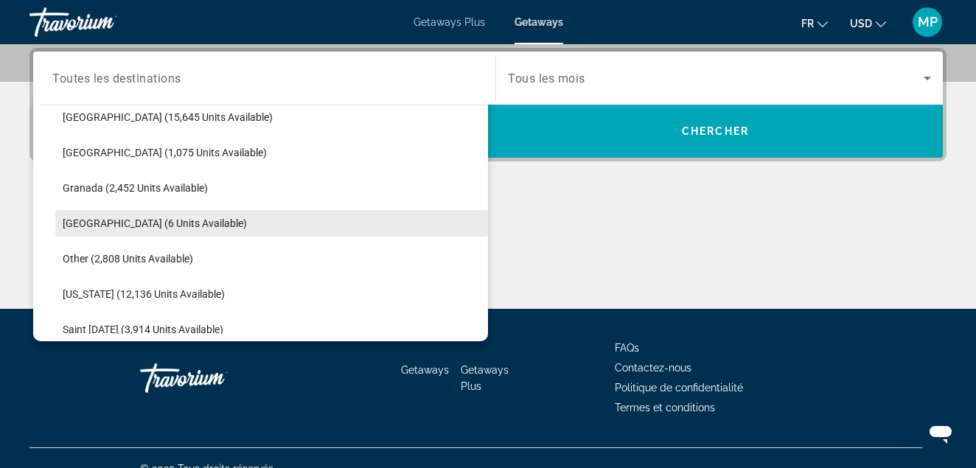 This screenshot has width=976, height=468. Describe the element at coordinates (665, 408) in the screenshot. I see `a: Termes et conditions` at that location.